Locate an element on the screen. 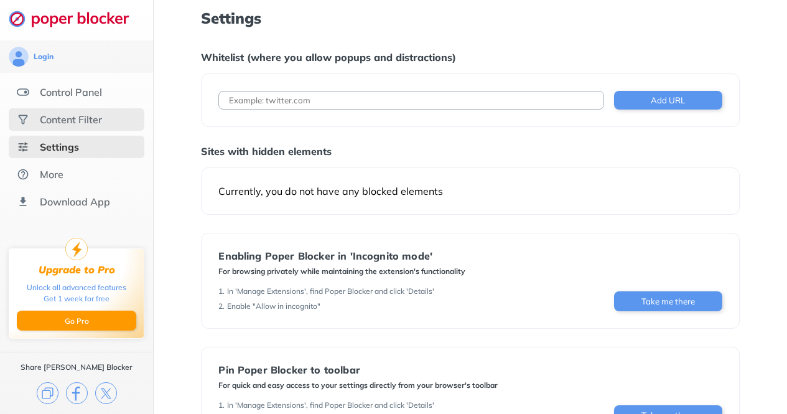  div: More is located at coordinates (52, 174).